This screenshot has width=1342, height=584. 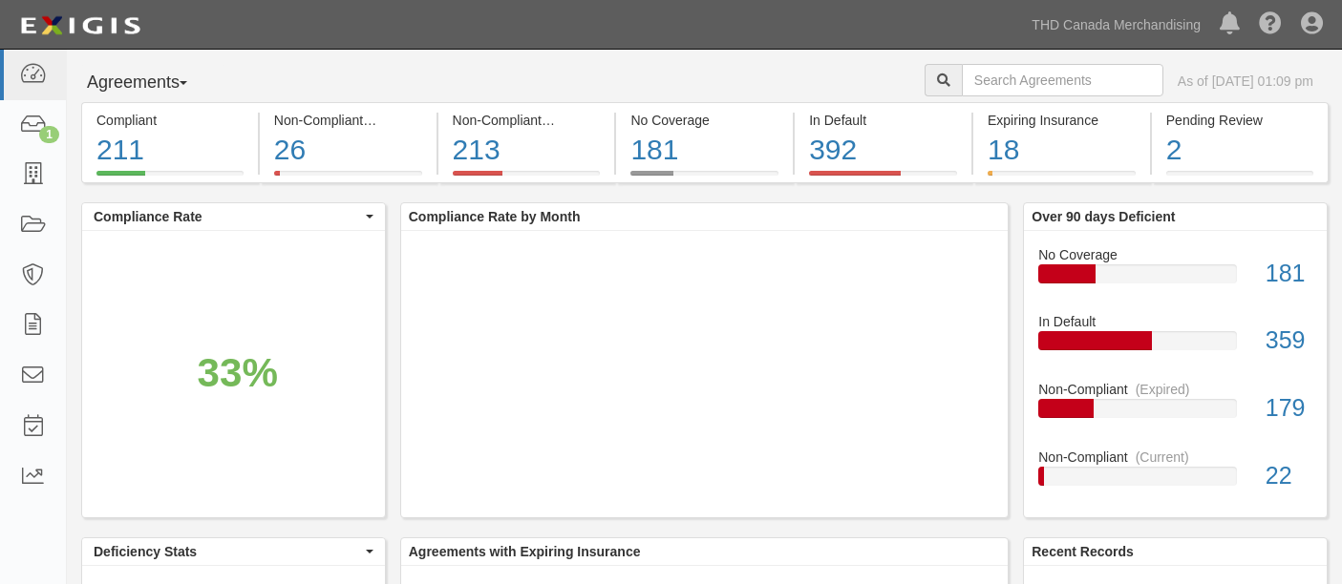 What do you see at coordinates (227, 552) in the screenshot?
I see `span: Deficiency Stats` at bounding box center [227, 552].